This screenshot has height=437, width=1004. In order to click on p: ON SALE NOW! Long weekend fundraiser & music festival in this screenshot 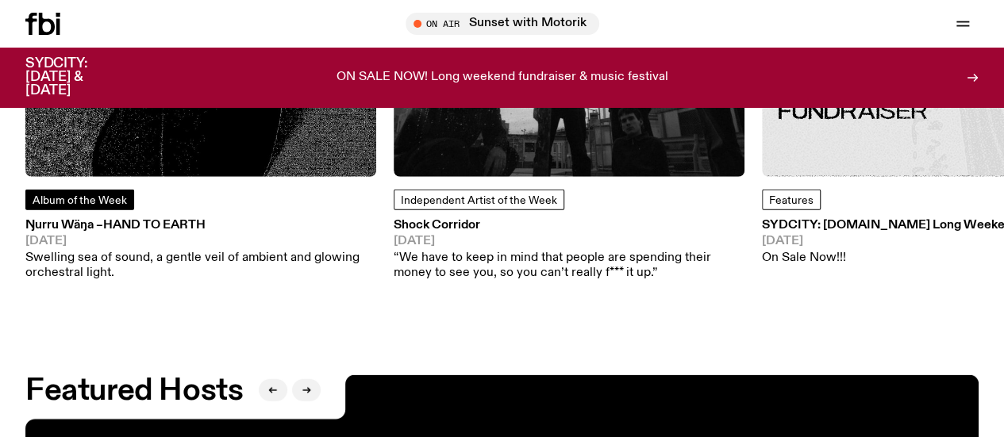, I will do `click(502, 78)`.